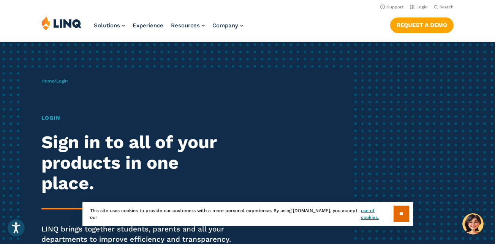  I want to click on span: Search, so click(447, 7).